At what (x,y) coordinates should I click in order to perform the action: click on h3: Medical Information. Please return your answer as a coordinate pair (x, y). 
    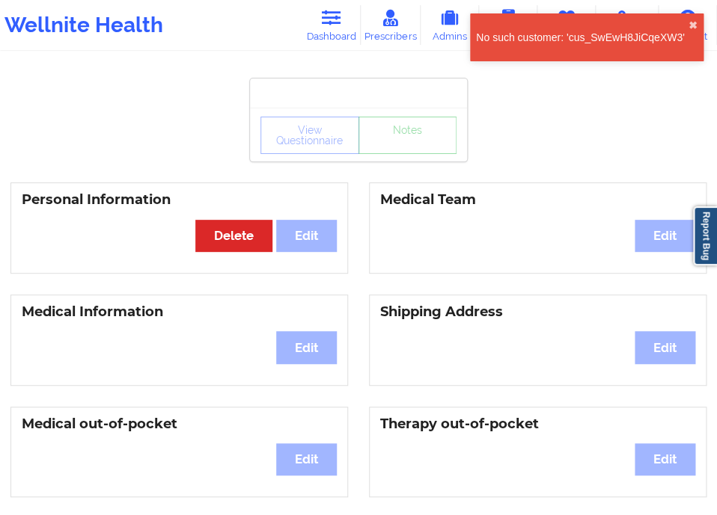
    Looking at the image, I should click on (179, 312).